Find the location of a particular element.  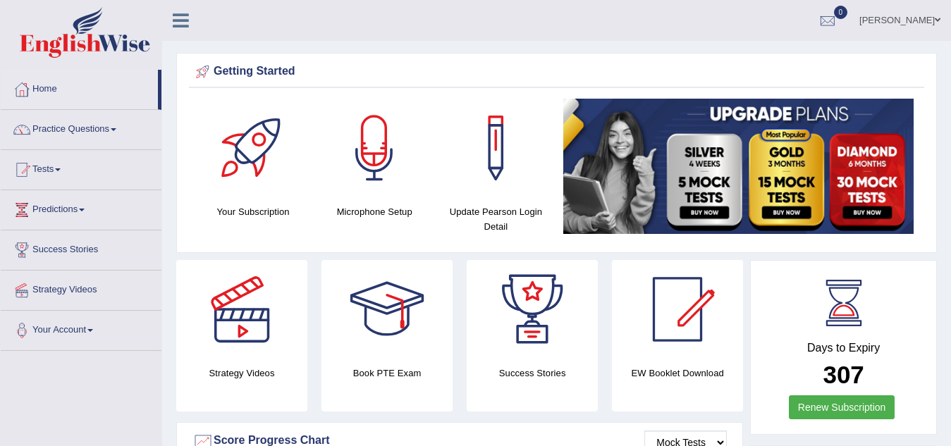

img: small5.jpg is located at coordinates (738, 166).